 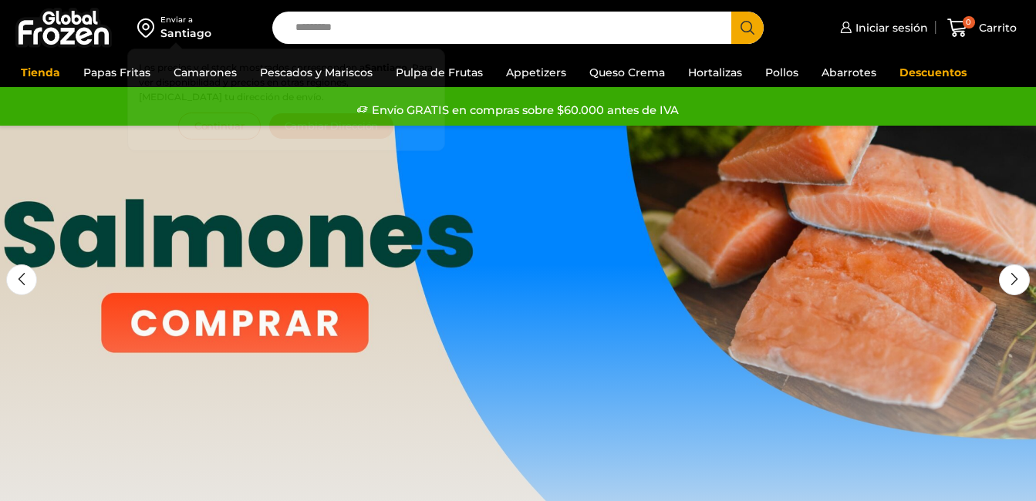 I want to click on span: 0, so click(x=969, y=22).